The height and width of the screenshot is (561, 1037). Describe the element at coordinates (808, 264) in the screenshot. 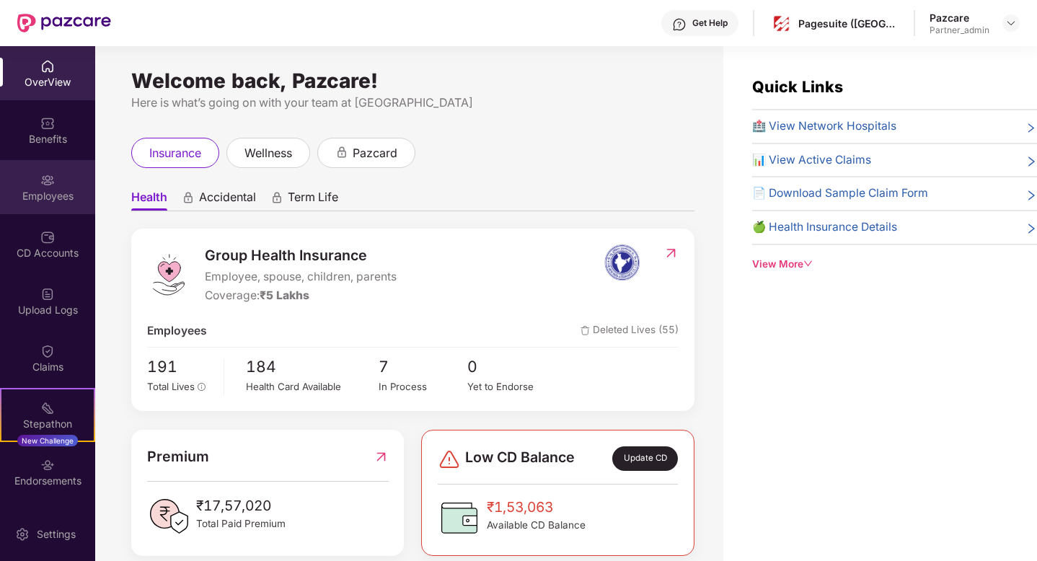

I see `span: down` at that location.